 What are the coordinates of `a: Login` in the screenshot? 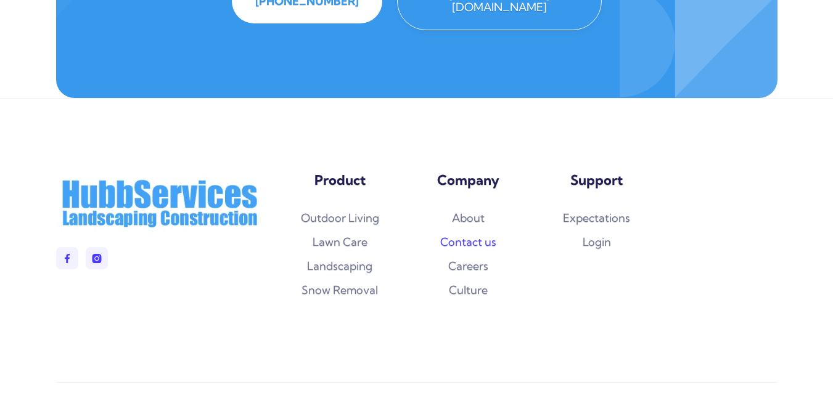 It's located at (597, 242).